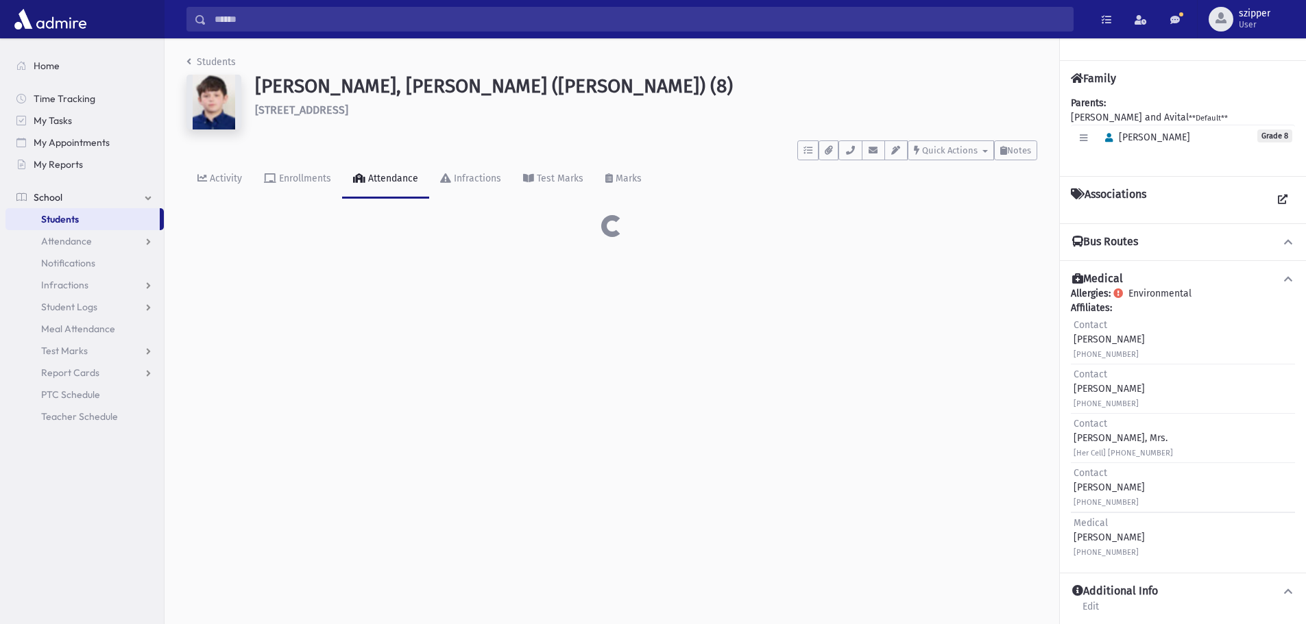 The width and height of the screenshot is (1306, 624). What do you see at coordinates (476, 178) in the screenshot?
I see `div: Infractions` at bounding box center [476, 178].